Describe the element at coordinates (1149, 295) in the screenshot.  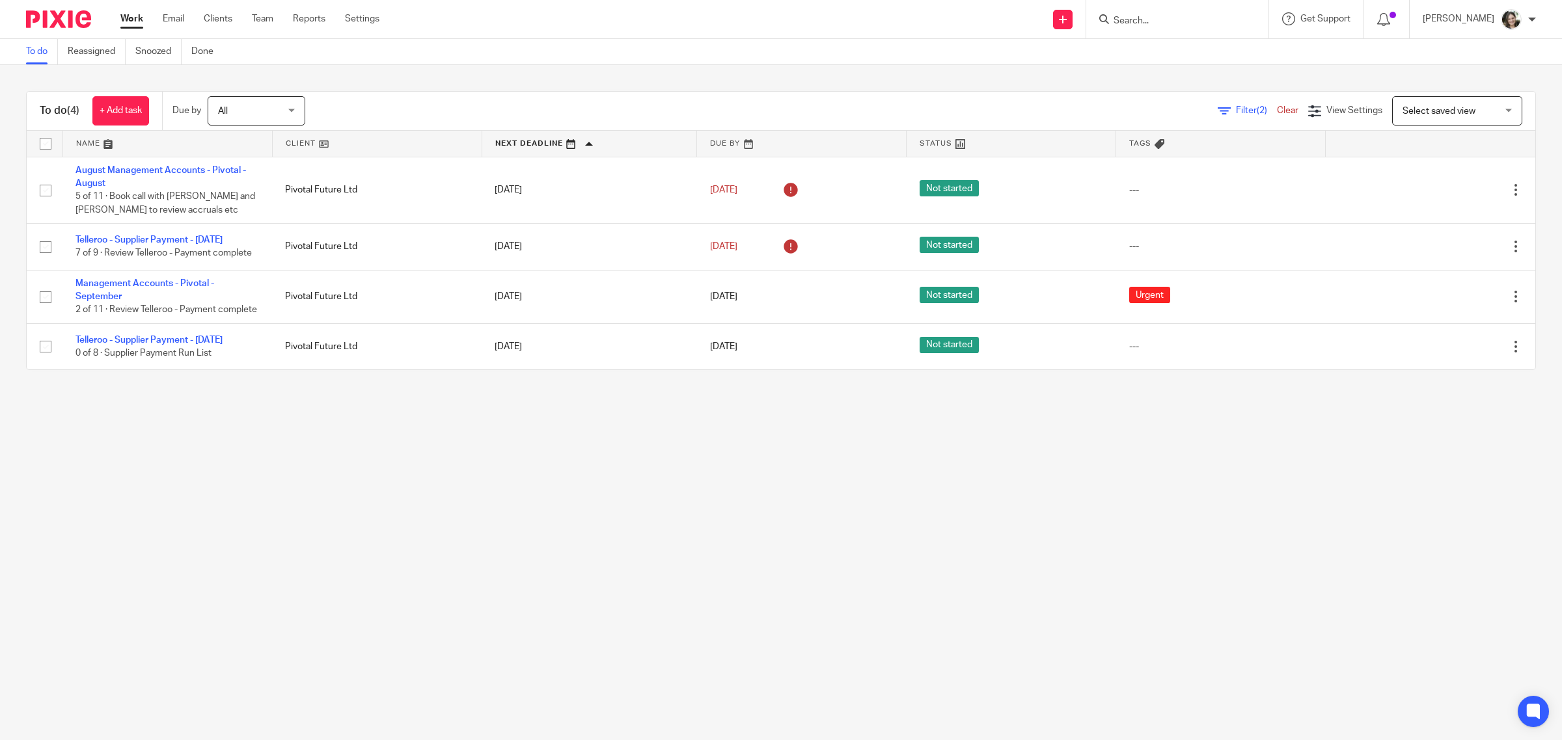
I see `span: Urgent` at that location.